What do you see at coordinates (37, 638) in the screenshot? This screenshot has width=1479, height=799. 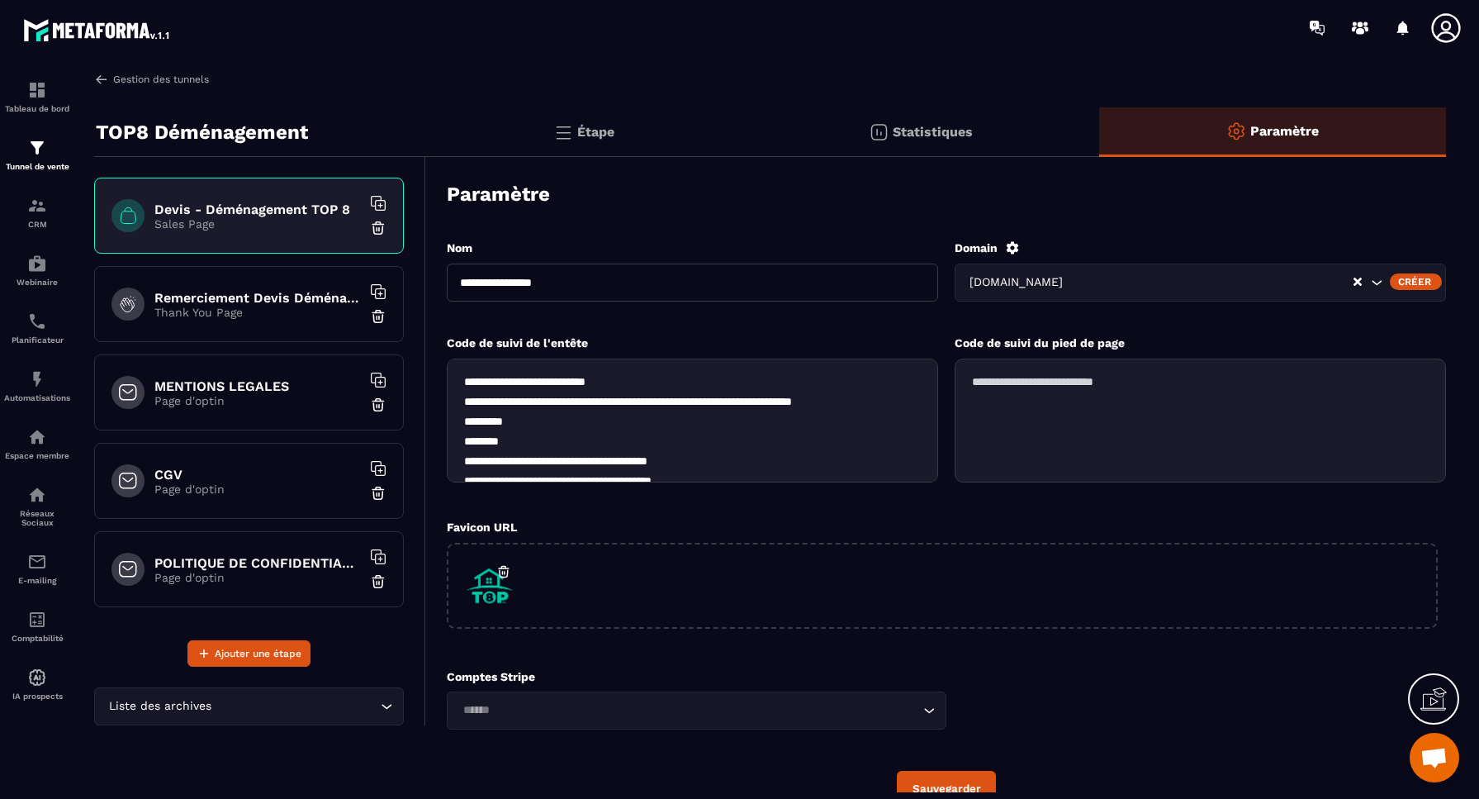 I see `p: Comptabilité` at bounding box center [37, 638].